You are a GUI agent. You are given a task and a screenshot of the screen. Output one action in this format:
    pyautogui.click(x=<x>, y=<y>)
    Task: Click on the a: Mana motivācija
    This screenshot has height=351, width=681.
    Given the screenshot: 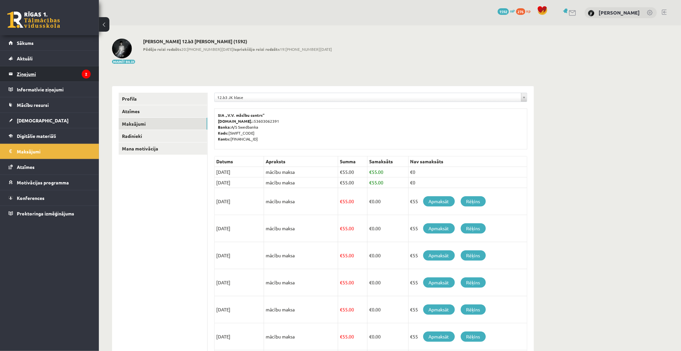 What is the action you would take?
    pyautogui.click(x=163, y=148)
    